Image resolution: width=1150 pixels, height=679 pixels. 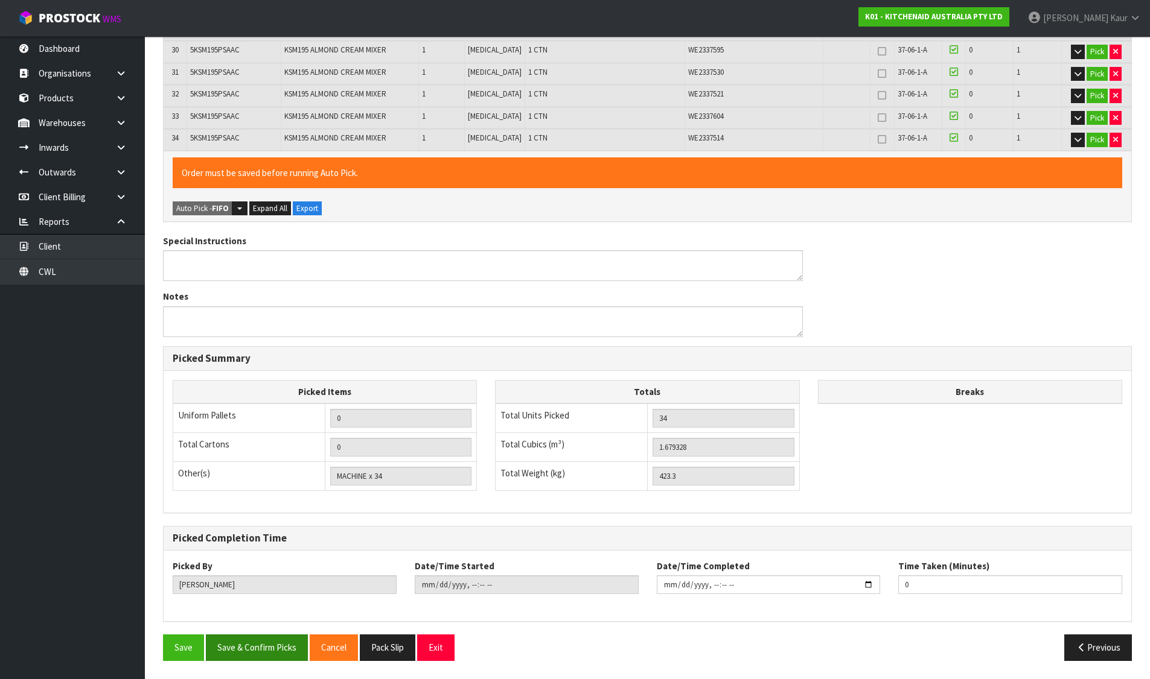 What do you see at coordinates (270, 209) in the screenshot?
I see `button: Expand All` at bounding box center [270, 209].